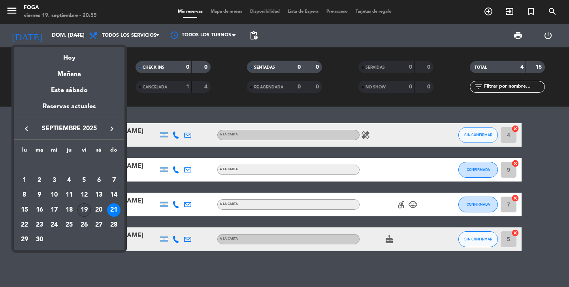  I want to click on div: 1, so click(24, 181).